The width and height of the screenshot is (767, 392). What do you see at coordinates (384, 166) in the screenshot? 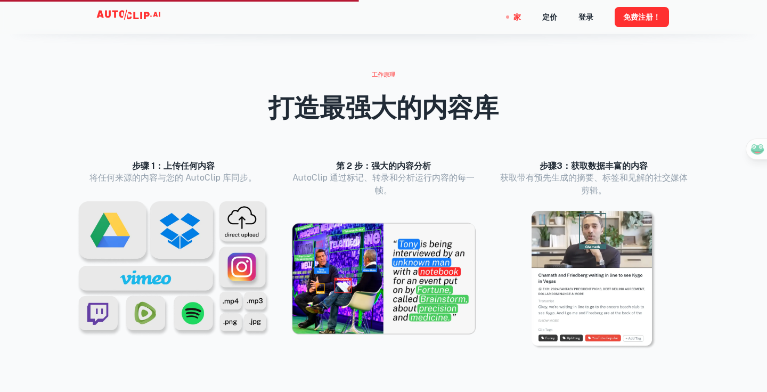
I see `font: 第 2 步：强大的内容分析` at bounding box center [384, 166].